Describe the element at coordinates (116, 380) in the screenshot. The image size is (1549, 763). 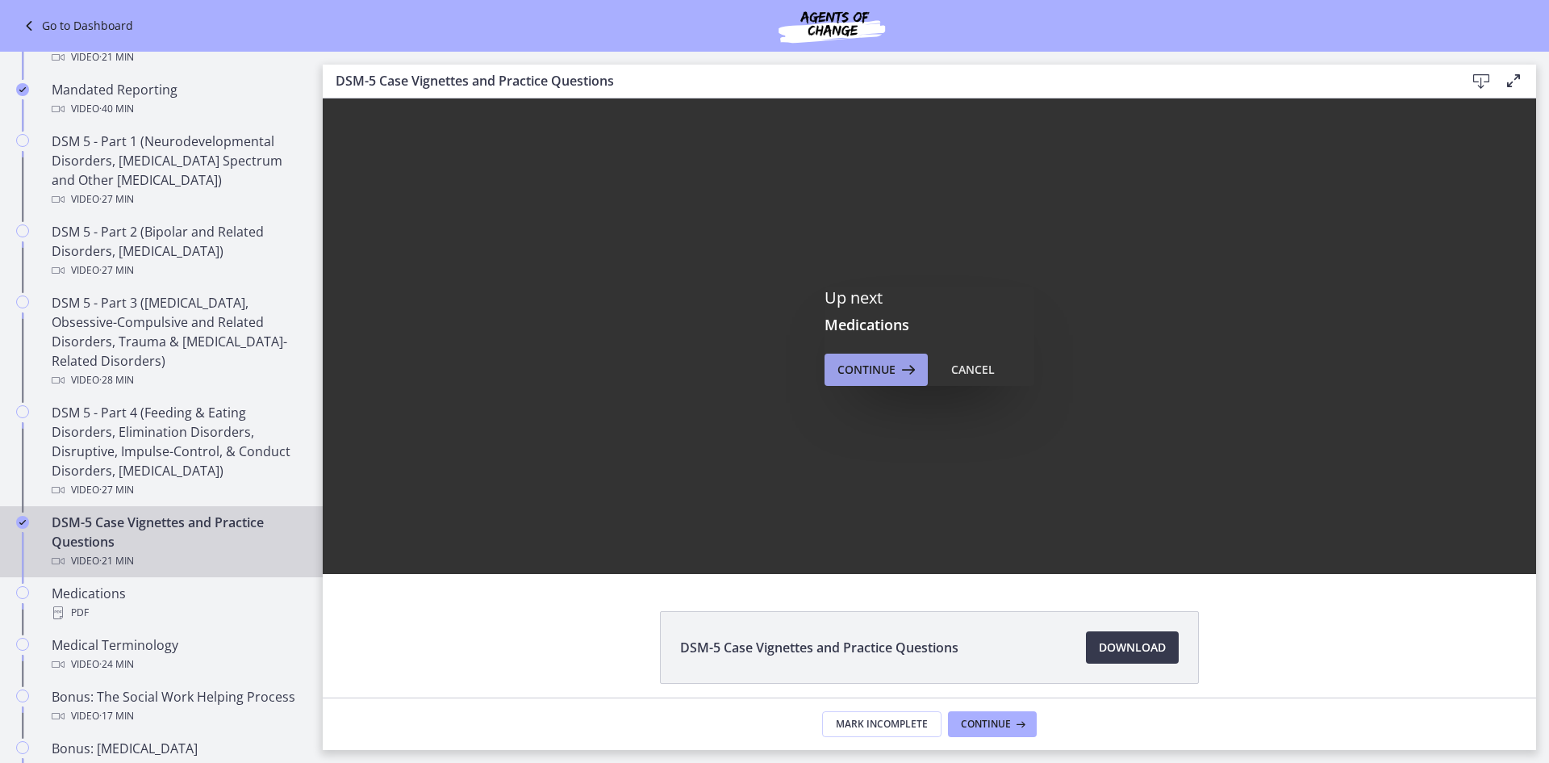
I see `span: · 28 min` at that location.